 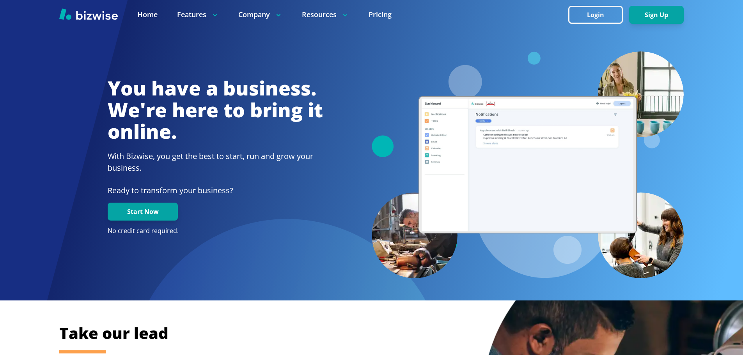 I want to click on a: Pricing, so click(x=380, y=14).